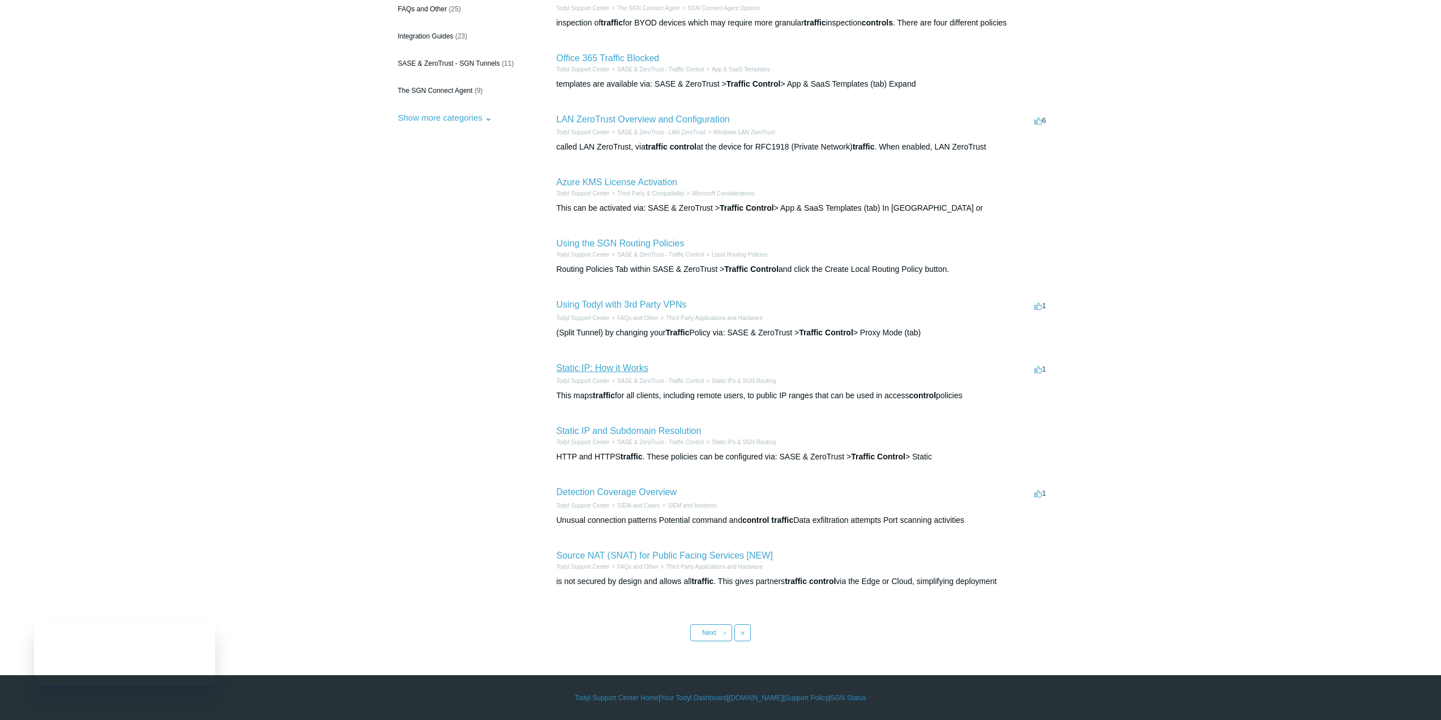 The height and width of the screenshot is (720, 1441). Describe the element at coordinates (621, 243) in the screenshot. I see `a: Using the SGN Routing Policies` at that location.